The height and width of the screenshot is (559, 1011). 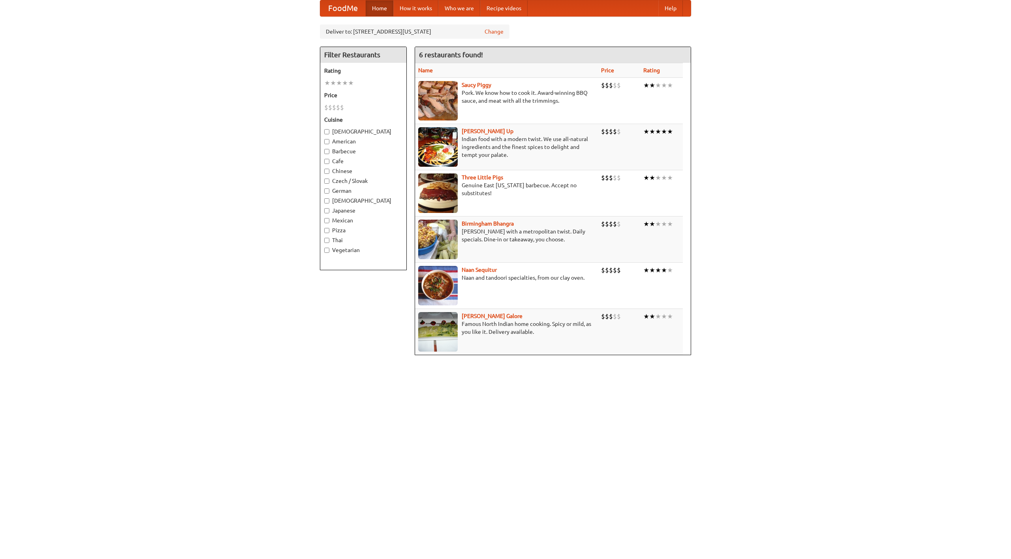 I want to click on a: How it works, so click(x=416, y=8).